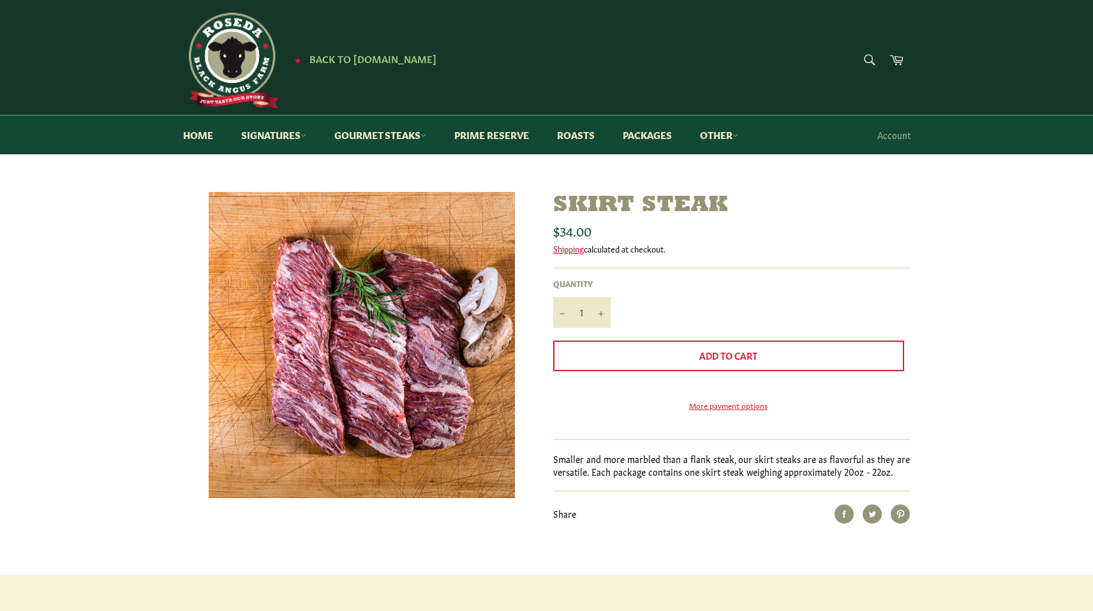  What do you see at coordinates (274, 135) in the screenshot?
I see `a: Signatures` at bounding box center [274, 135].